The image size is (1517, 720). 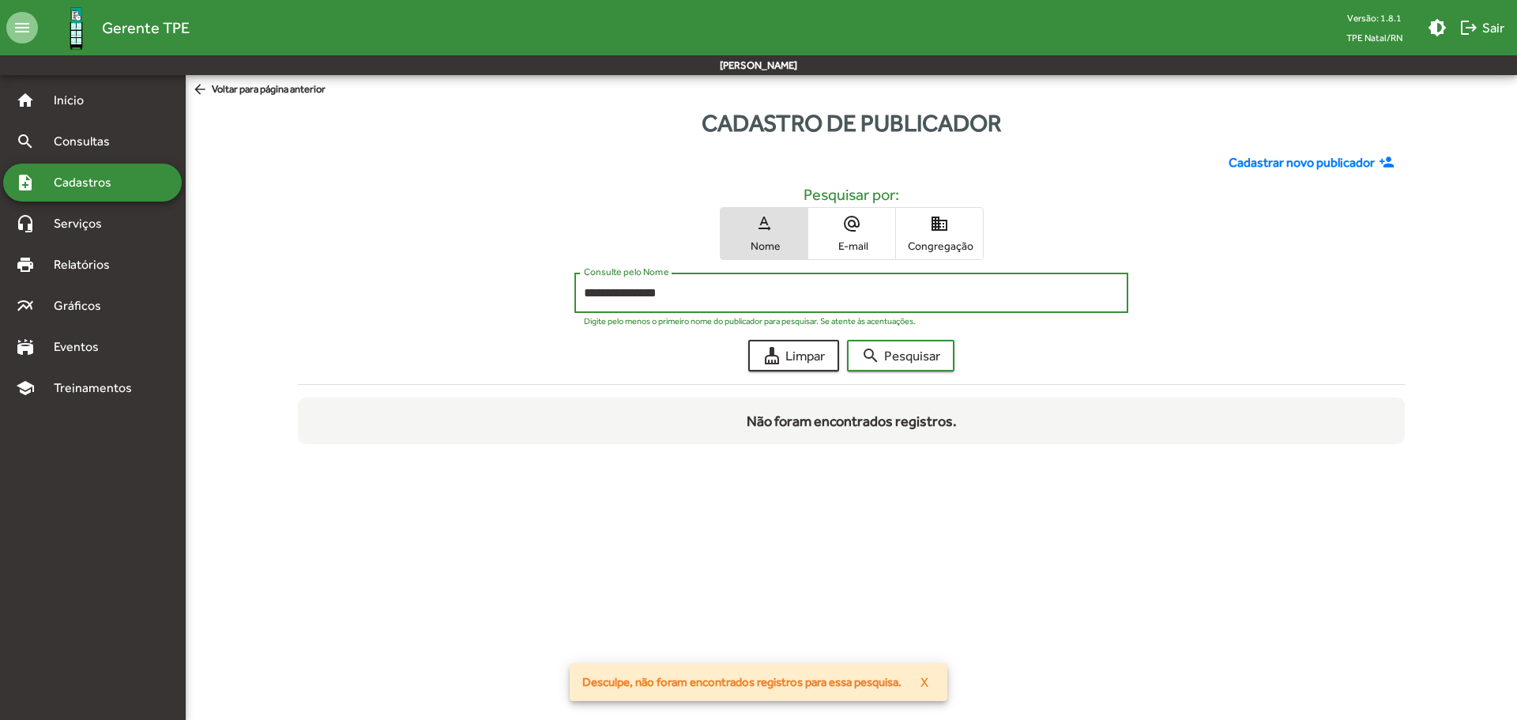 What do you see at coordinates (25, 347) in the screenshot?
I see `mat-icon: stadium` at bounding box center [25, 347].